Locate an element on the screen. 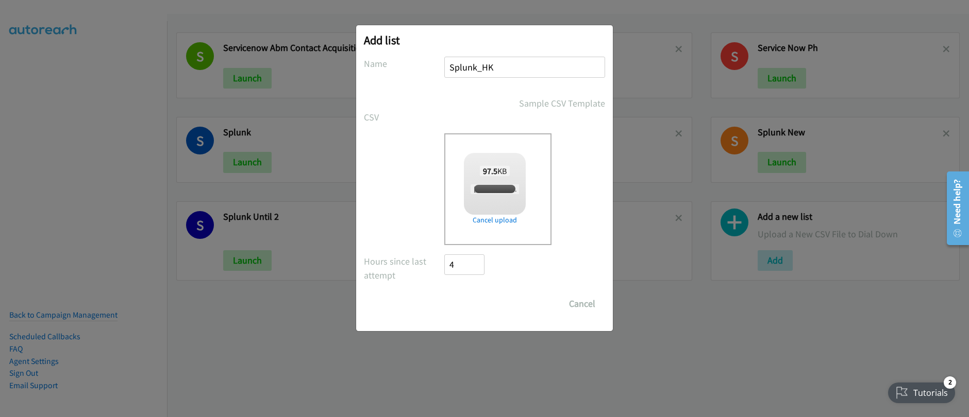 The image size is (969, 417). button: Cancel is located at coordinates (582, 304).